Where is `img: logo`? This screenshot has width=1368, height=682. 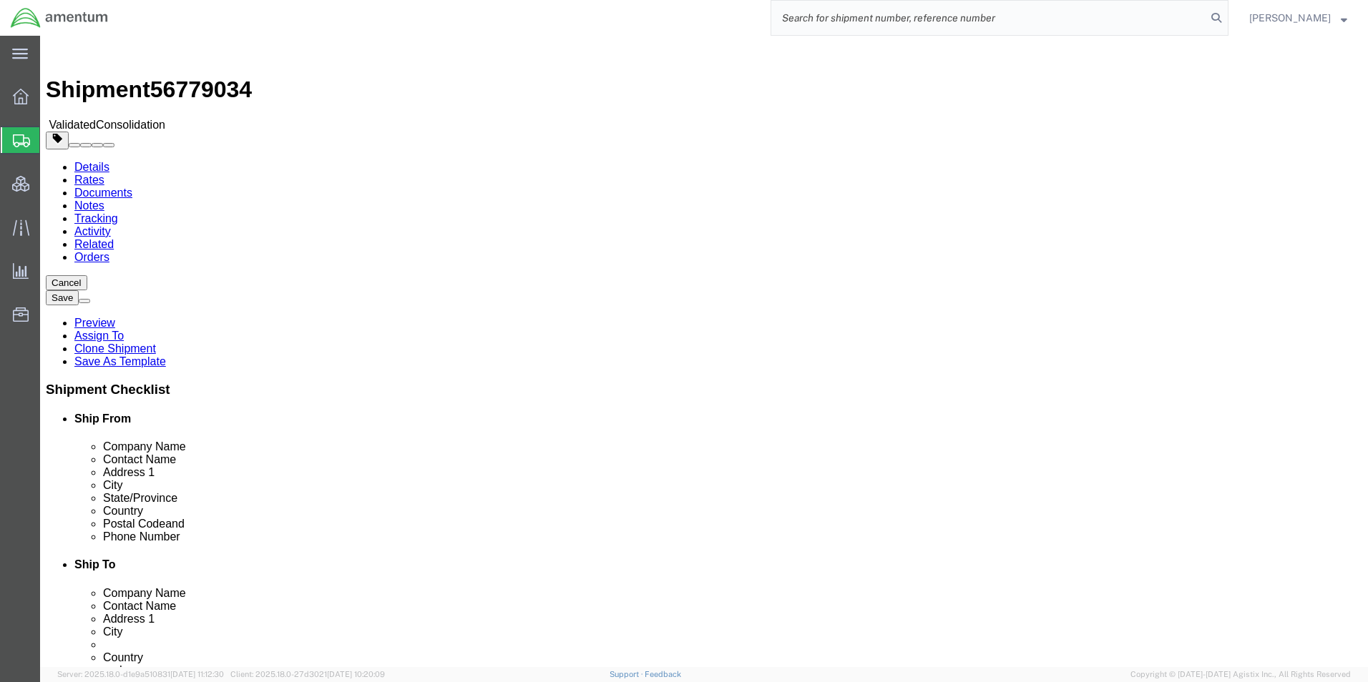 img: logo is located at coordinates (59, 18).